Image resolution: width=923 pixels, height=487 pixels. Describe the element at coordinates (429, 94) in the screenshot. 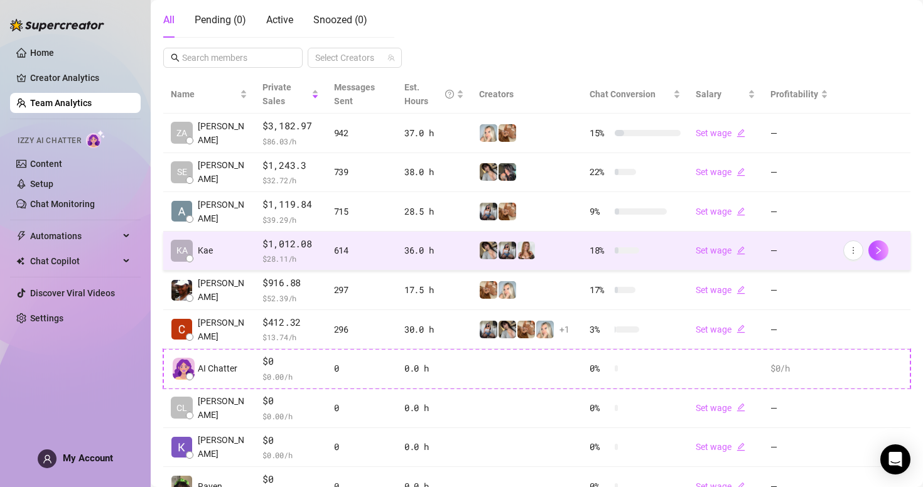

I see `div: Est. Hours` at that location.